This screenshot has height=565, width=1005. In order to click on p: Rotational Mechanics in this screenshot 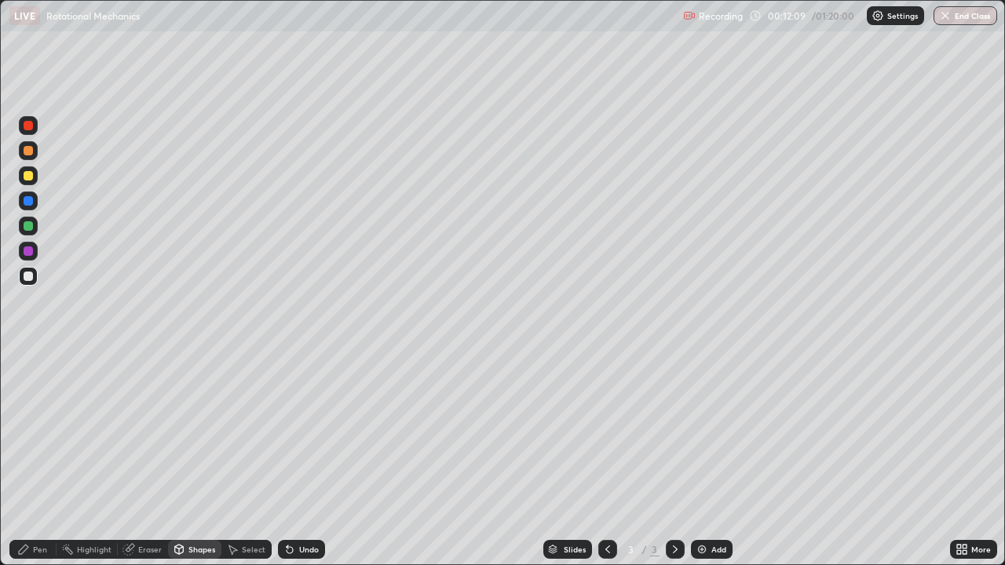, I will do `click(93, 16)`.